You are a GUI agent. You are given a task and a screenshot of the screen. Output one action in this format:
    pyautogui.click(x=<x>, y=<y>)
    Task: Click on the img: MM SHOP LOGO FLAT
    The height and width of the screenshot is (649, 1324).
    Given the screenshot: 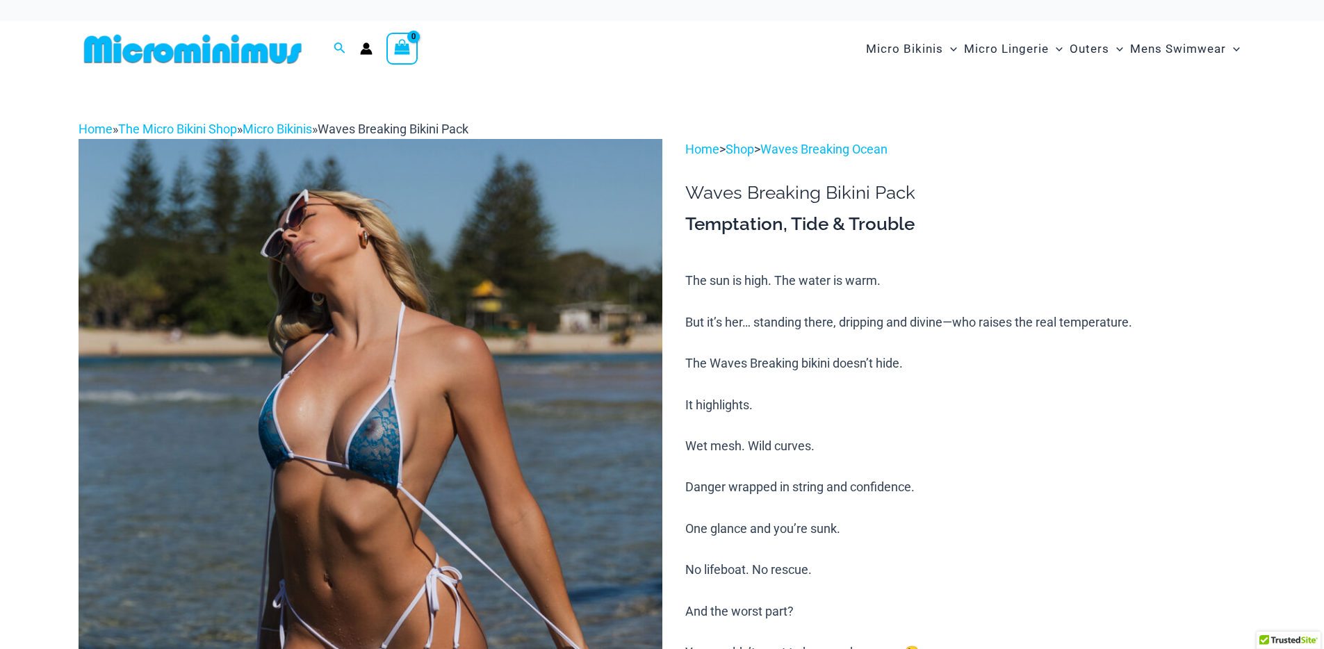 What is the action you would take?
    pyautogui.click(x=192, y=49)
    